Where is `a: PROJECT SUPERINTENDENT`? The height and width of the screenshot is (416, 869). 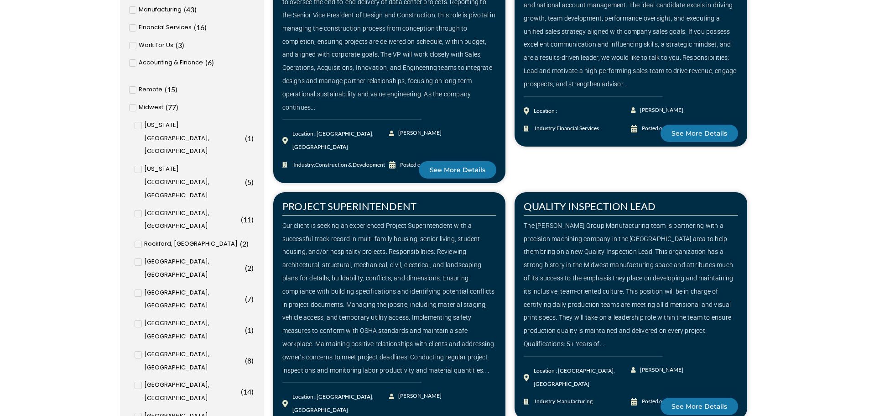
a: PROJECT SUPERINTENDENT is located at coordinates (349, 206).